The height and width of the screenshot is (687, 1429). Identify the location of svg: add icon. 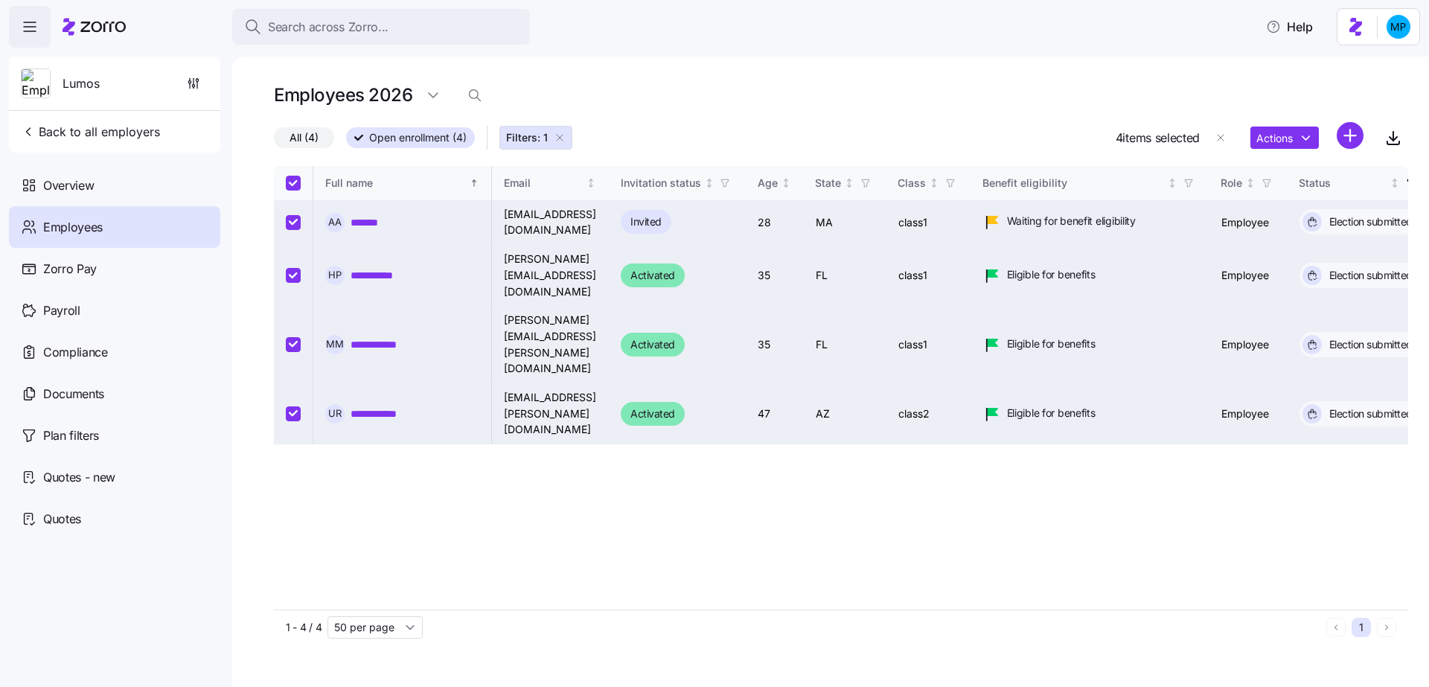
(1350, 135).